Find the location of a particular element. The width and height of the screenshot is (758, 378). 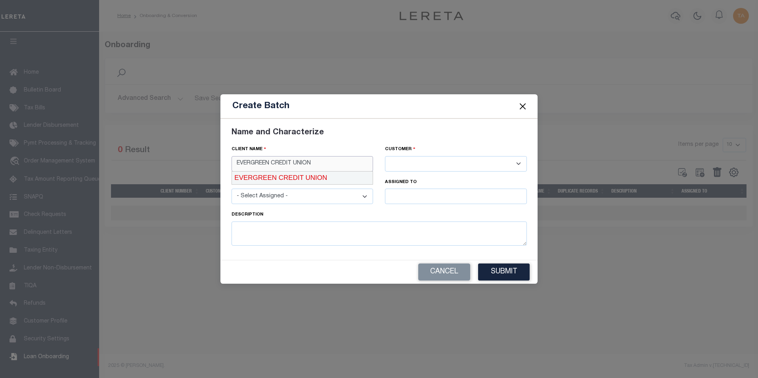

button: Close is located at coordinates (523, 107).